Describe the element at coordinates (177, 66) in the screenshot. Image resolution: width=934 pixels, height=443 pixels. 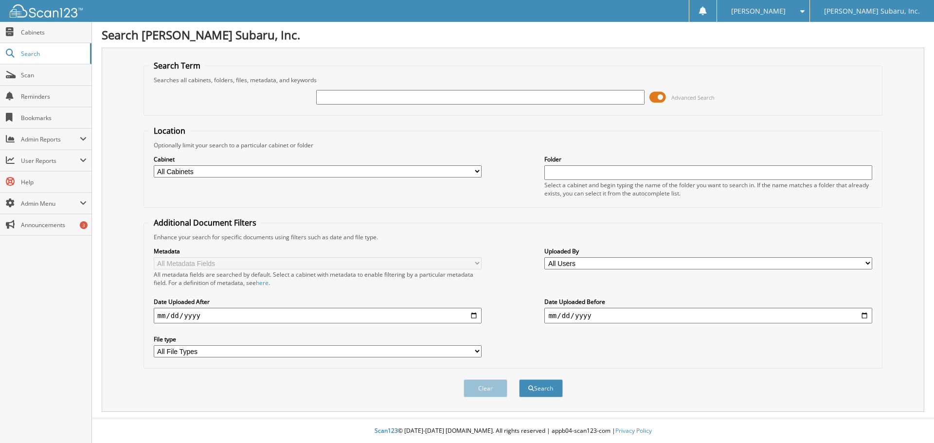
I see `legend: Search Term` at that location.